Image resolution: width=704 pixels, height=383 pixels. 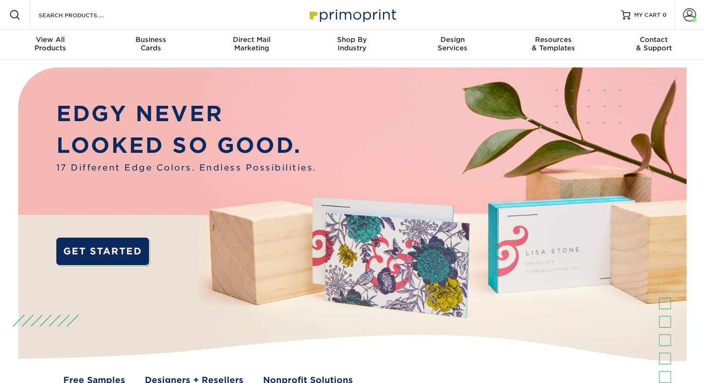 What do you see at coordinates (553, 40) in the screenshot?
I see `span: Resources` at bounding box center [553, 40].